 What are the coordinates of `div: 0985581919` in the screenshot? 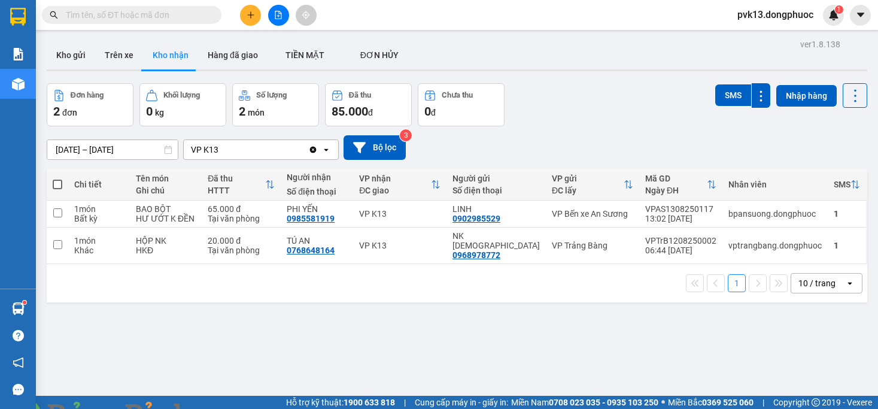 It's located at (311, 218).